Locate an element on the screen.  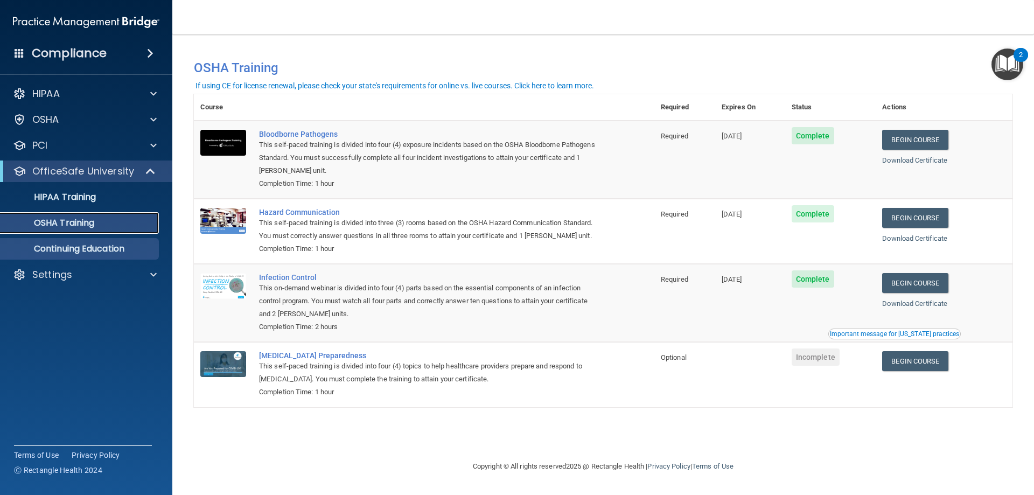
a: PCI is located at coordinates (85, 145).